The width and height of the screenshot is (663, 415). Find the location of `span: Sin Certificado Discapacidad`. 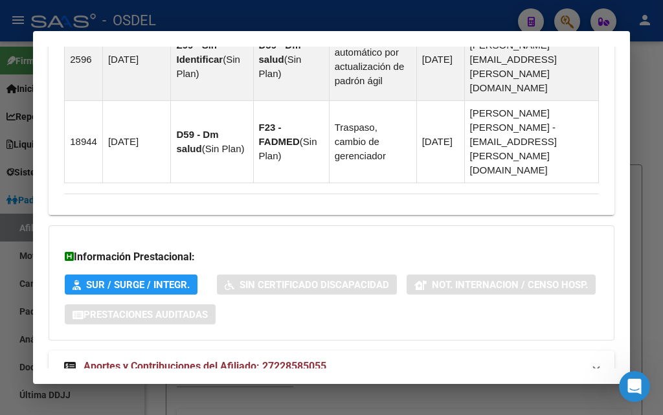

span: Sin Certificado Discapacidad is located at coordinates (314, 285).